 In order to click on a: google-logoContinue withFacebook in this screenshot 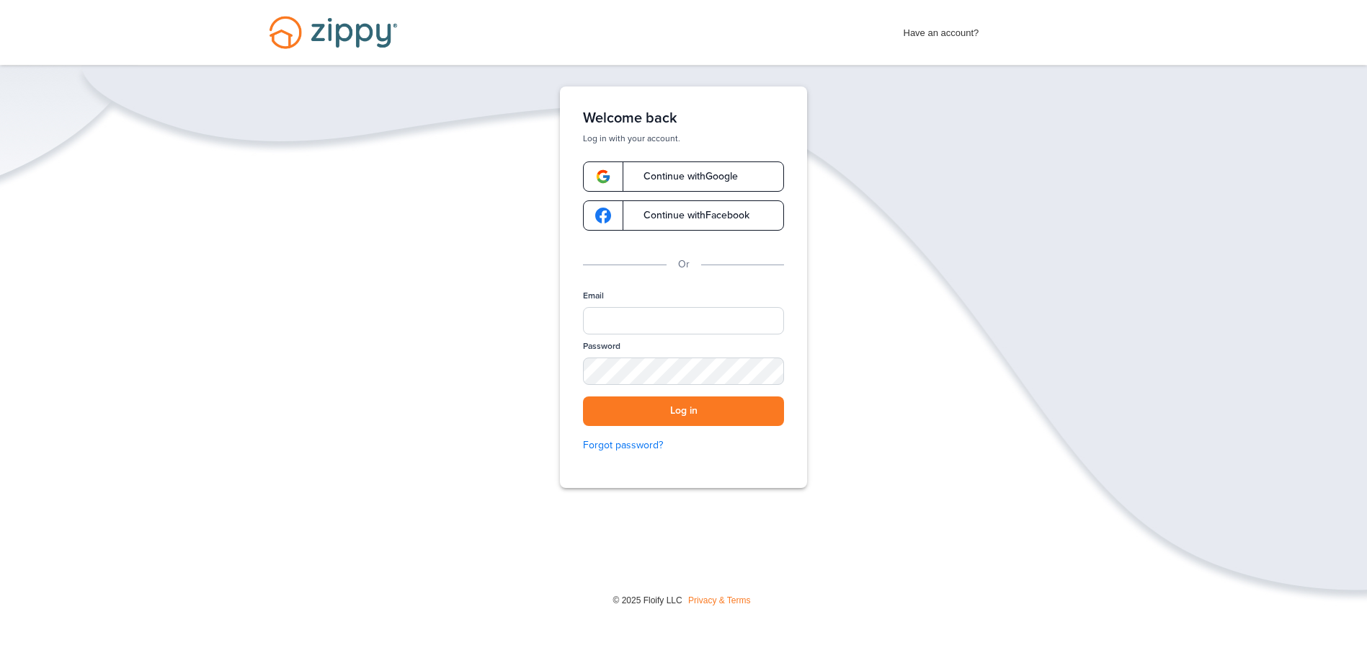, I will do `click(683, 215)`.